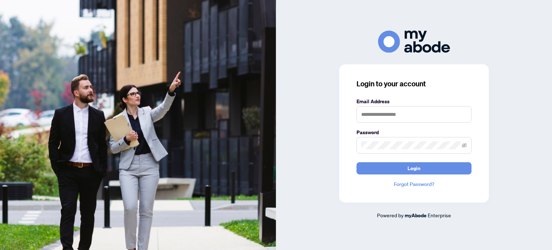  What do you see at coordinates (439, 215) in the screenshot?
I see `span: Enterprise` at bounding box center [439, 215].